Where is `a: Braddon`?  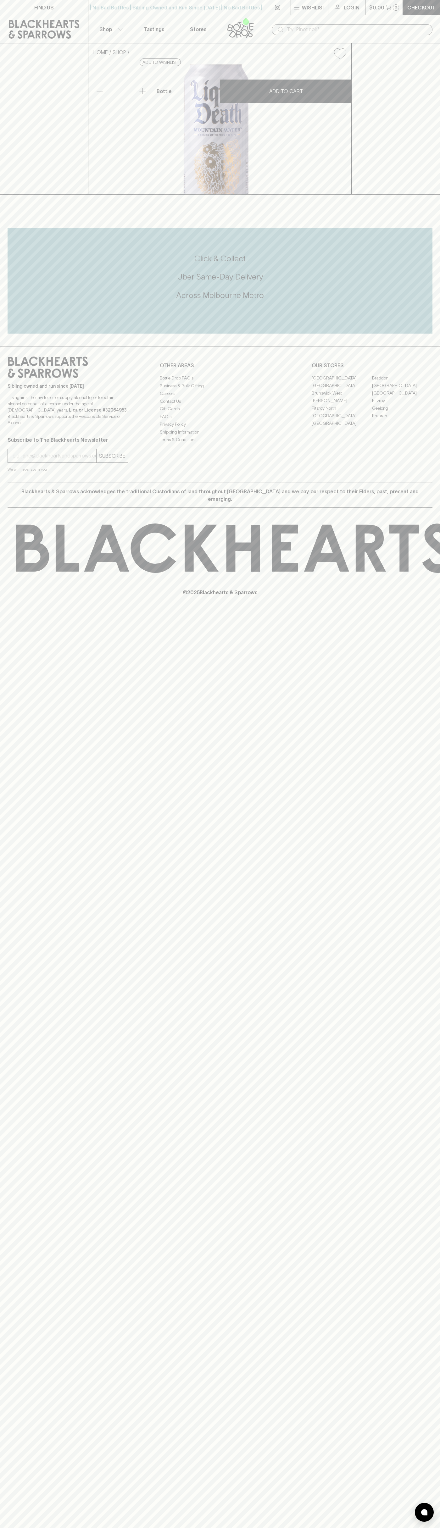
a: Braddon is located at coordinates (402, 378).